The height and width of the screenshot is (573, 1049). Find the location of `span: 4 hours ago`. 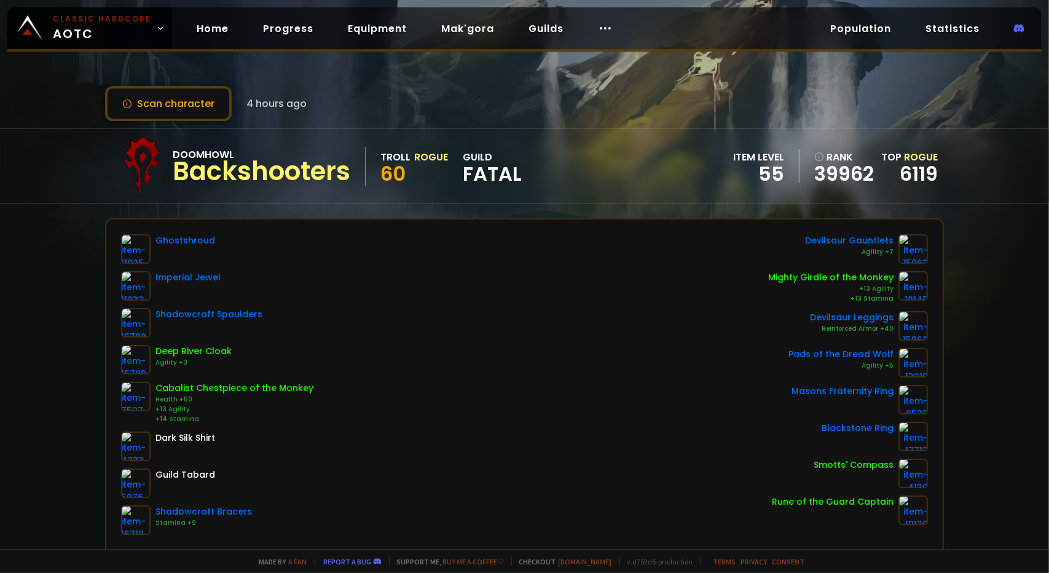

span: 4 hours ago is located at coordinates (277, 103).